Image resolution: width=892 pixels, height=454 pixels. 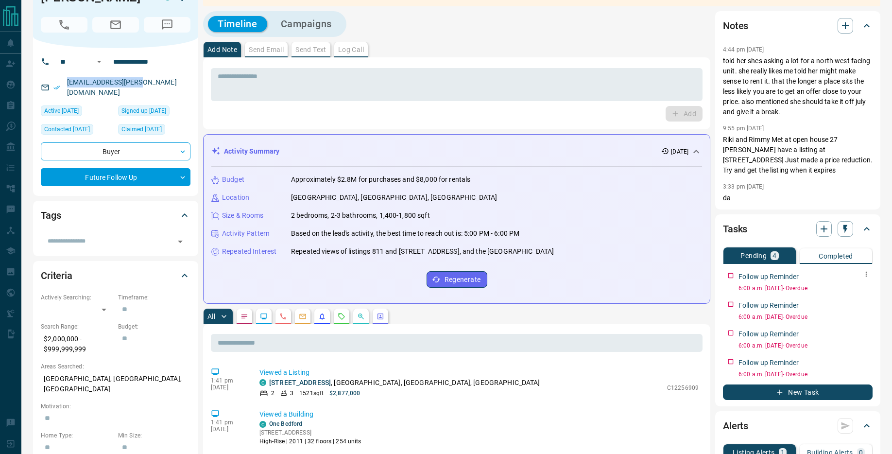 I want to click on svg: Opportunities, so click(x=361, y=316).